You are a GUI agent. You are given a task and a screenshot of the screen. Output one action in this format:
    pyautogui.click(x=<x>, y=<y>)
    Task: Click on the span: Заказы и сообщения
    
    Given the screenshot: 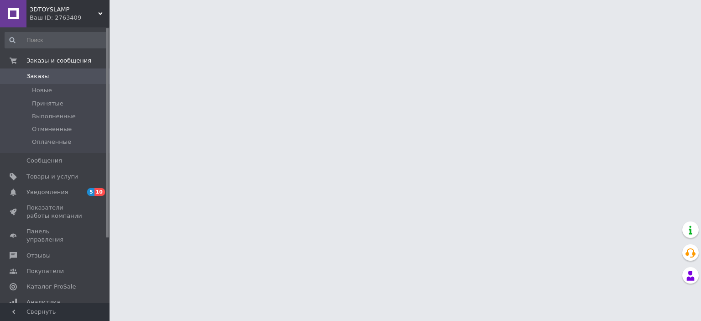 What is the action you would take?
    pyautogui.click(x=59, y=61)
    